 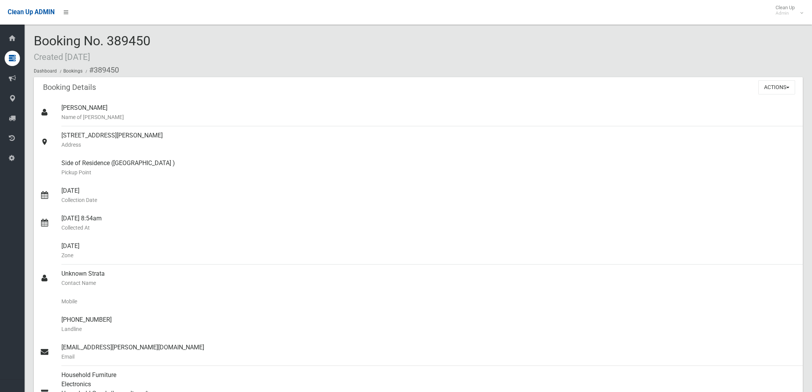 What do you see at coordinates (31, 12) in the screenshot?
I see `span: Clean Up ADMIN` at bounding box center [31, 12].